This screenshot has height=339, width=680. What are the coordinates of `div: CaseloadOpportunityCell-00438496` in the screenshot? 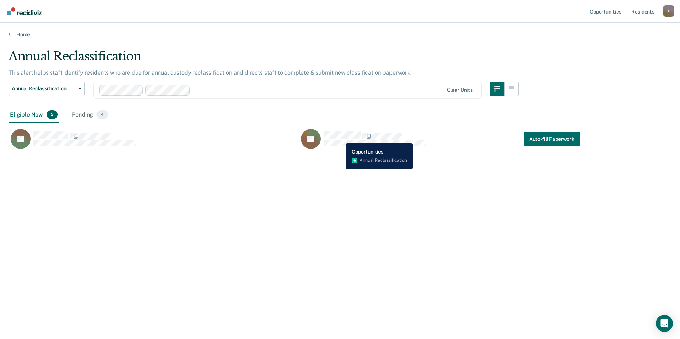 It's located at (154, 143).